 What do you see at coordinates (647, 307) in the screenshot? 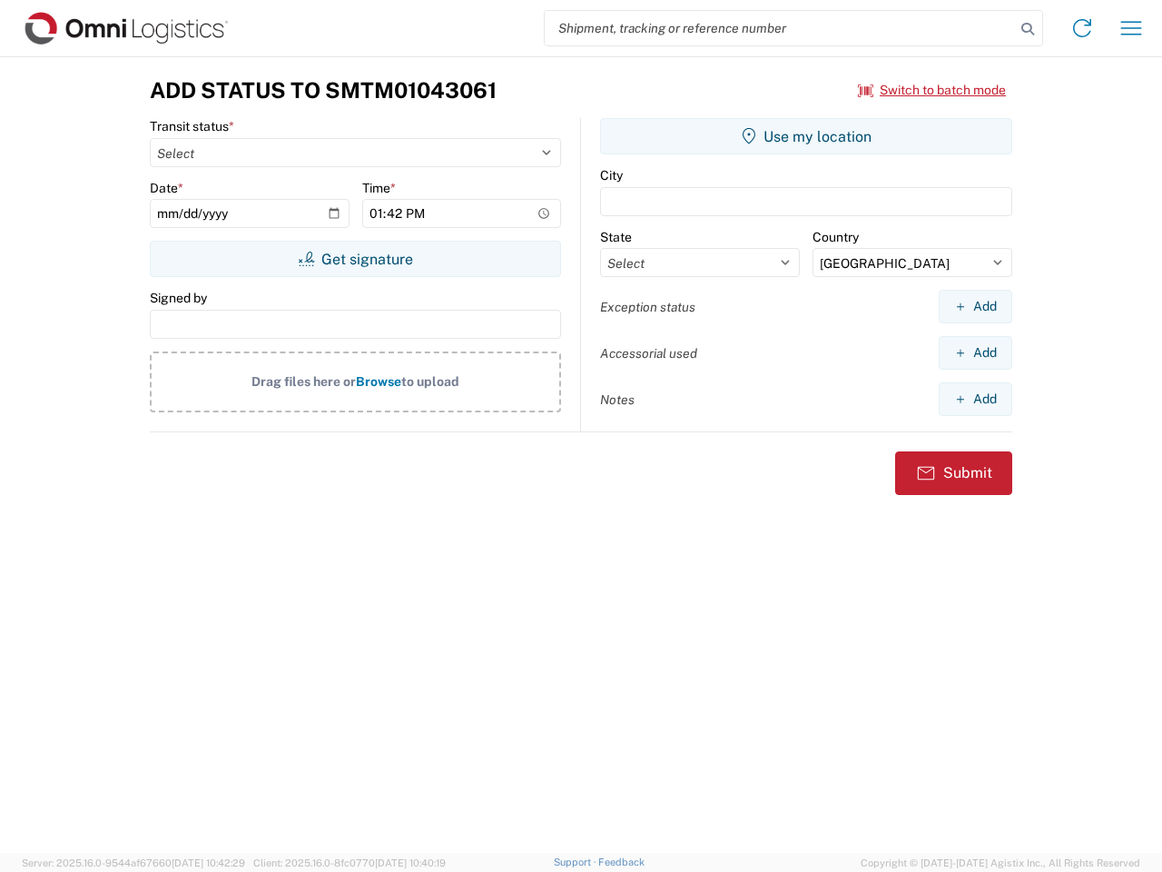
I see `label: Exception status` at bounding box center [647, 307].